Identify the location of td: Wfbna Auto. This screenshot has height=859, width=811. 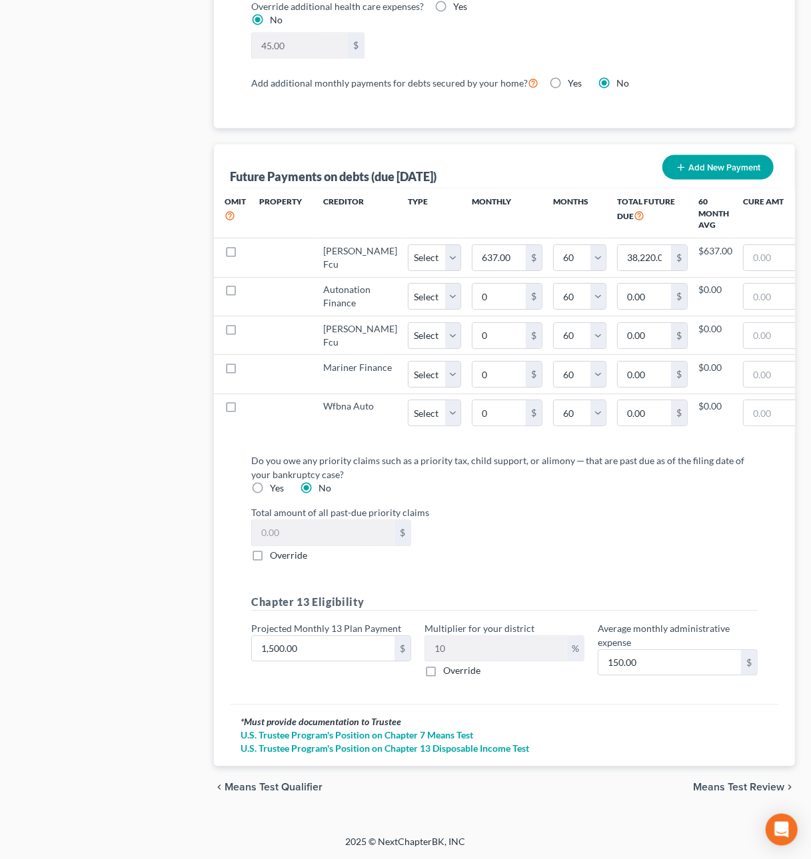
(360, 413).